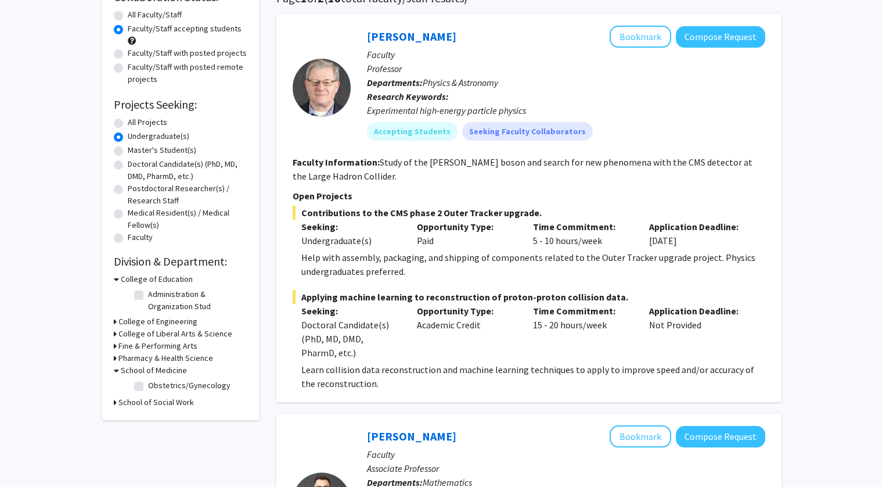 Image resolution: width=883 pixels, height=487 pixels. Describe the element at coordinates (156, 402) in the screenshot. I see `h3: School of Social Work` at that location.